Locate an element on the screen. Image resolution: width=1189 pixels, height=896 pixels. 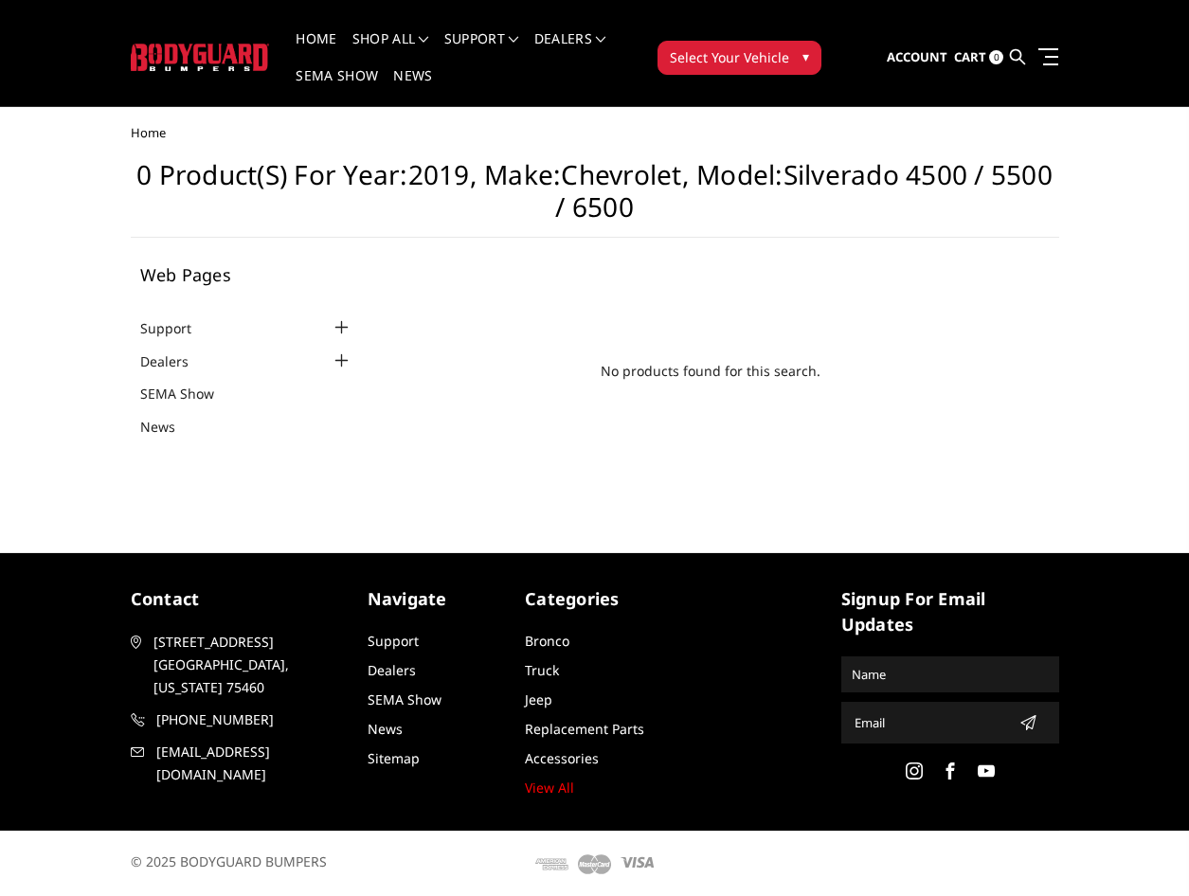
button: Select Your Vehicle is located at coordinates (739, 58).